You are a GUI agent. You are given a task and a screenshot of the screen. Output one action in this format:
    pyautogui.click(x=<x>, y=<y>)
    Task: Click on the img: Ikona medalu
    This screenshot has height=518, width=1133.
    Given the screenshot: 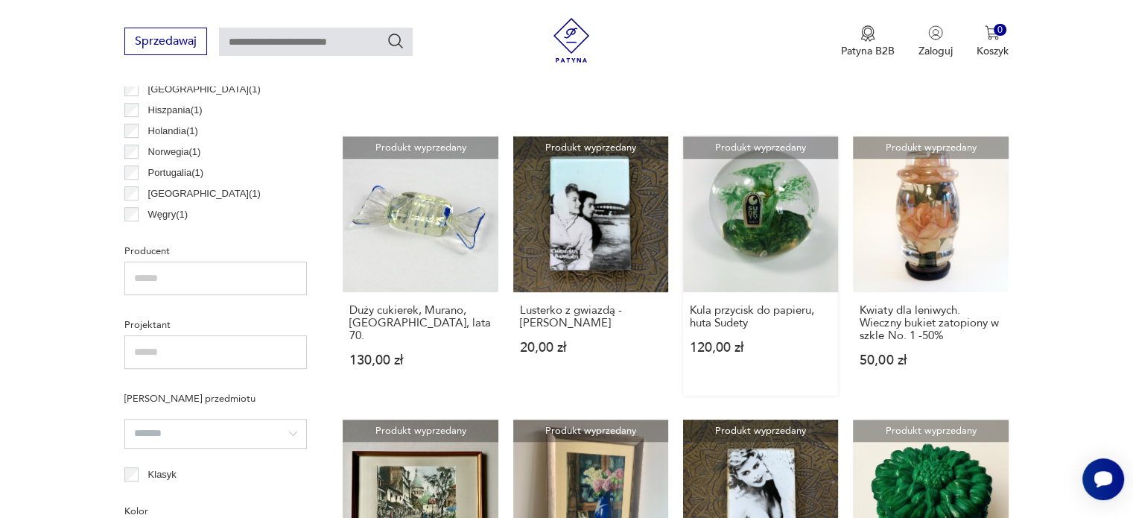 What is the action you would take?
    pyautogui.click(x=868, y=34)
    